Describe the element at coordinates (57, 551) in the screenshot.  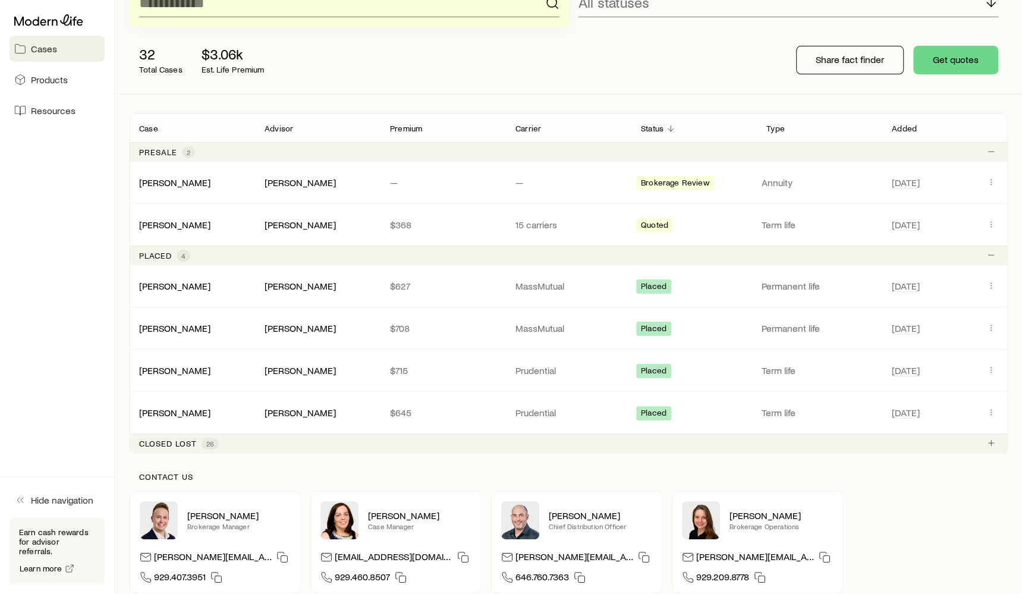
I see `div: Earn cash rewards for advisor referrals.Learn more` at that location.